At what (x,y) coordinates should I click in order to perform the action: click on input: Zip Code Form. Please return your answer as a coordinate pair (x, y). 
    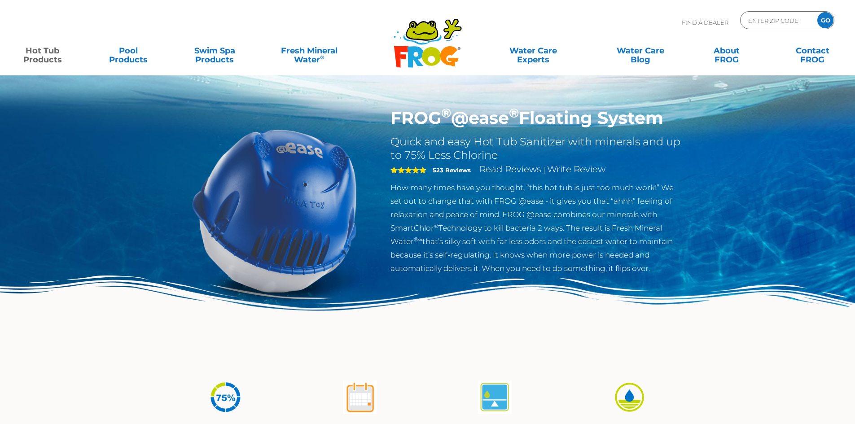
    Looking at the image, I should click on (777, 20).